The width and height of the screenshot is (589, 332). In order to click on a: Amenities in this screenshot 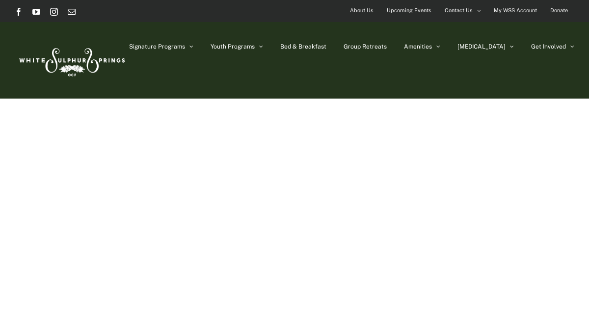, I will do `click(422, 47)`.